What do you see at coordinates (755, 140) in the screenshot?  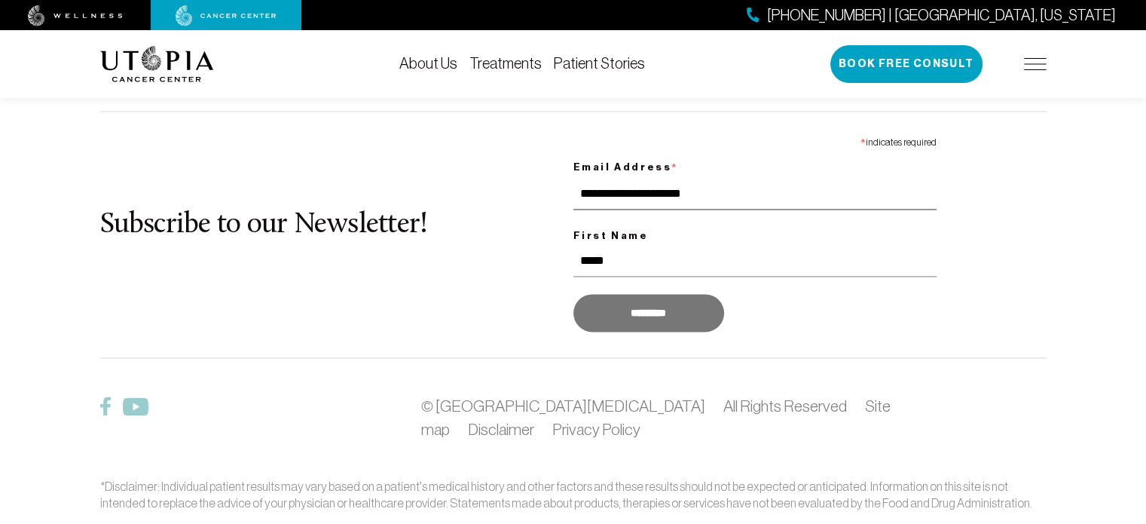 I see `div: indicates required` at bounding box center [755, 140].